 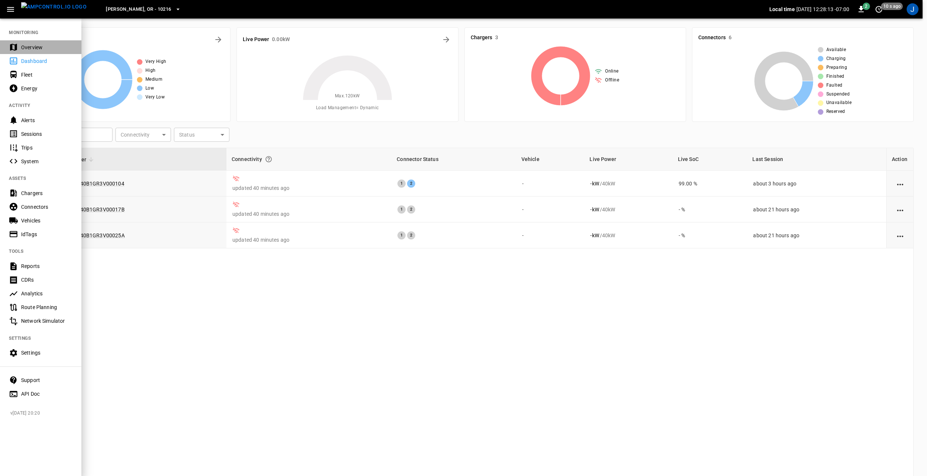 I want to click on div: Chargers, so click(x=47, y=193).